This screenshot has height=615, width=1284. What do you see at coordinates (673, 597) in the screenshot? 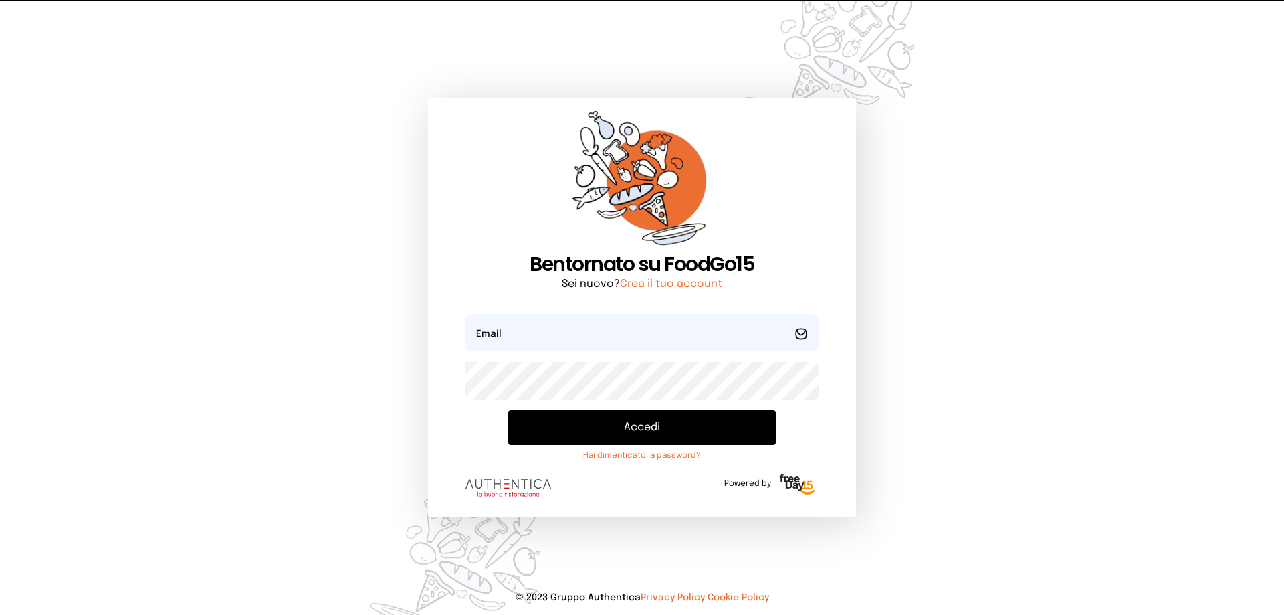
I see `a: Privacy Policy` at bounding box center [673, 597].